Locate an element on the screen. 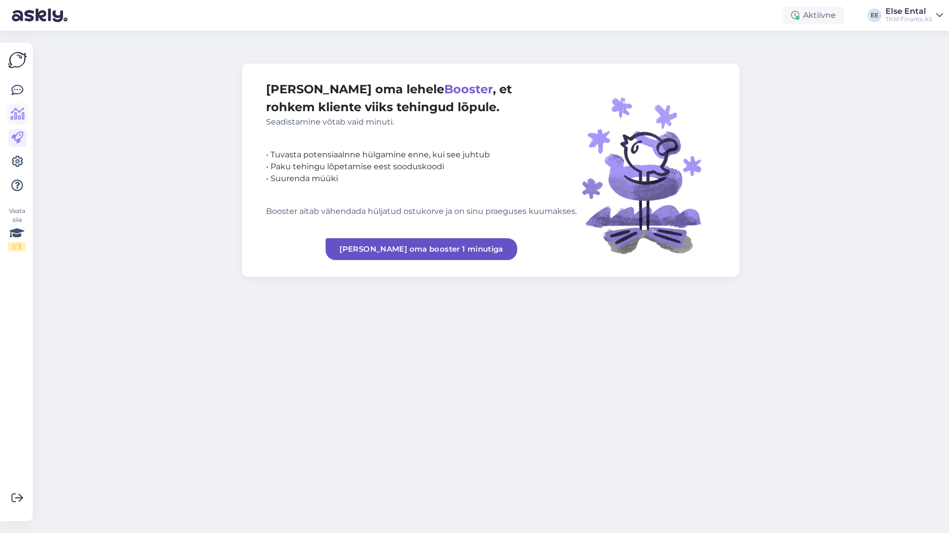 This screenshot has height=533, width=949. img: Askly Logo is located at coordinates (17, 60).